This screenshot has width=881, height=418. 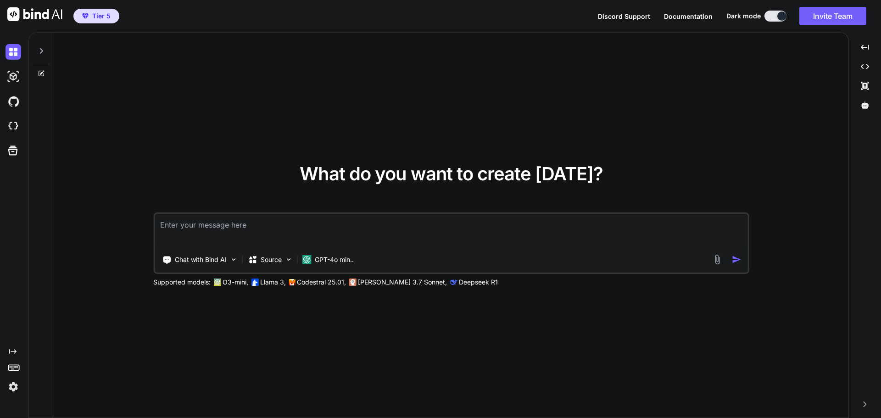 What do you see at coordinates (717, 259) in the screenshot?
I see `img: attachment` at bounding box center [717, 259].